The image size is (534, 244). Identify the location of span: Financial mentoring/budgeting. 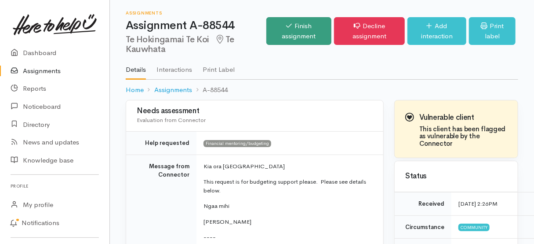
(237, 143).